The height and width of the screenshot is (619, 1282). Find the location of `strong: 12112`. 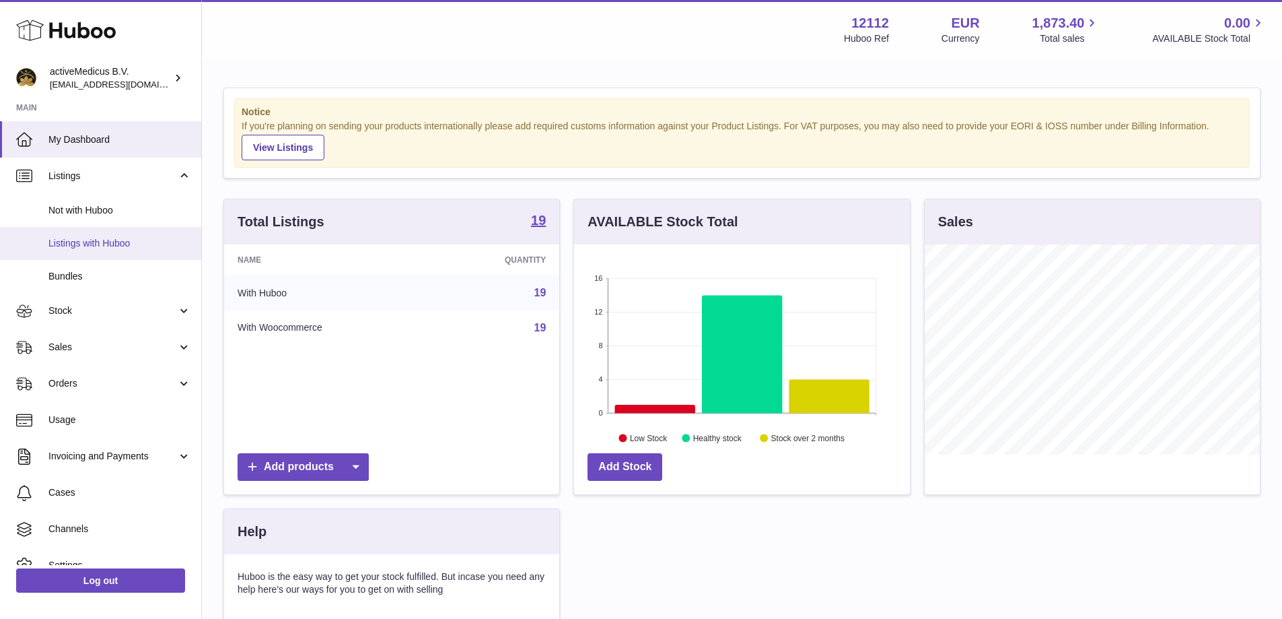

strong: 12112 is located at coordinates (870, 23).